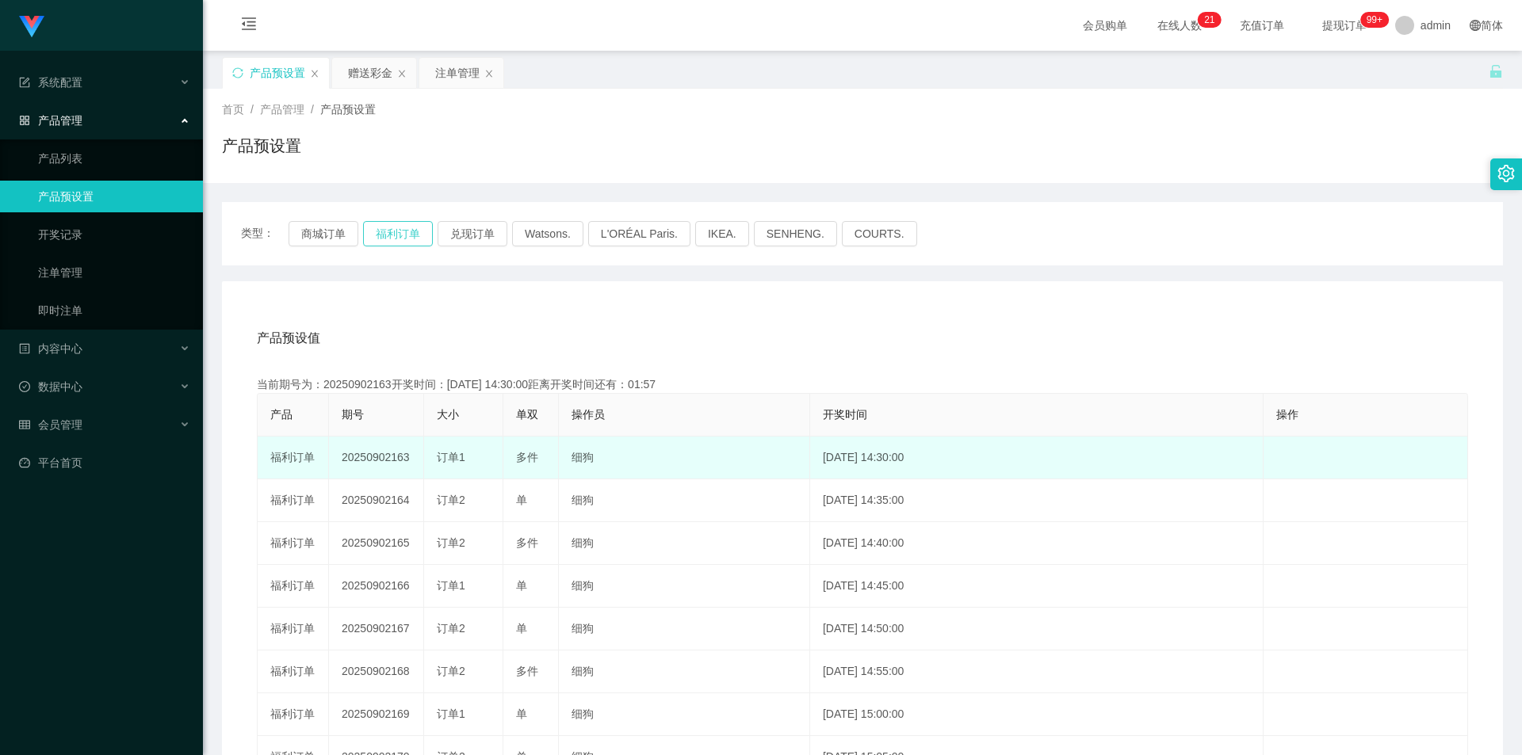  I want to click on button: COURTS., so click(879, 234).